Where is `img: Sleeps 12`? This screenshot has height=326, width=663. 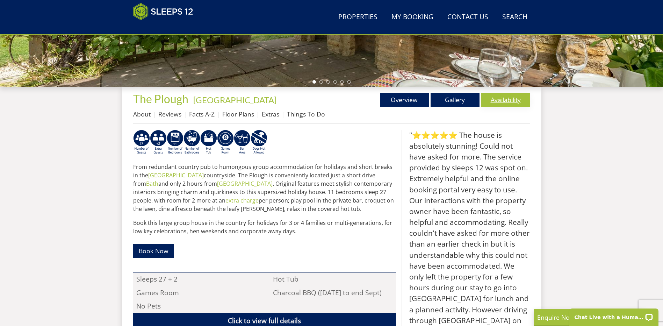
img: Sleeps 12 is located at coordinates (163, 12).